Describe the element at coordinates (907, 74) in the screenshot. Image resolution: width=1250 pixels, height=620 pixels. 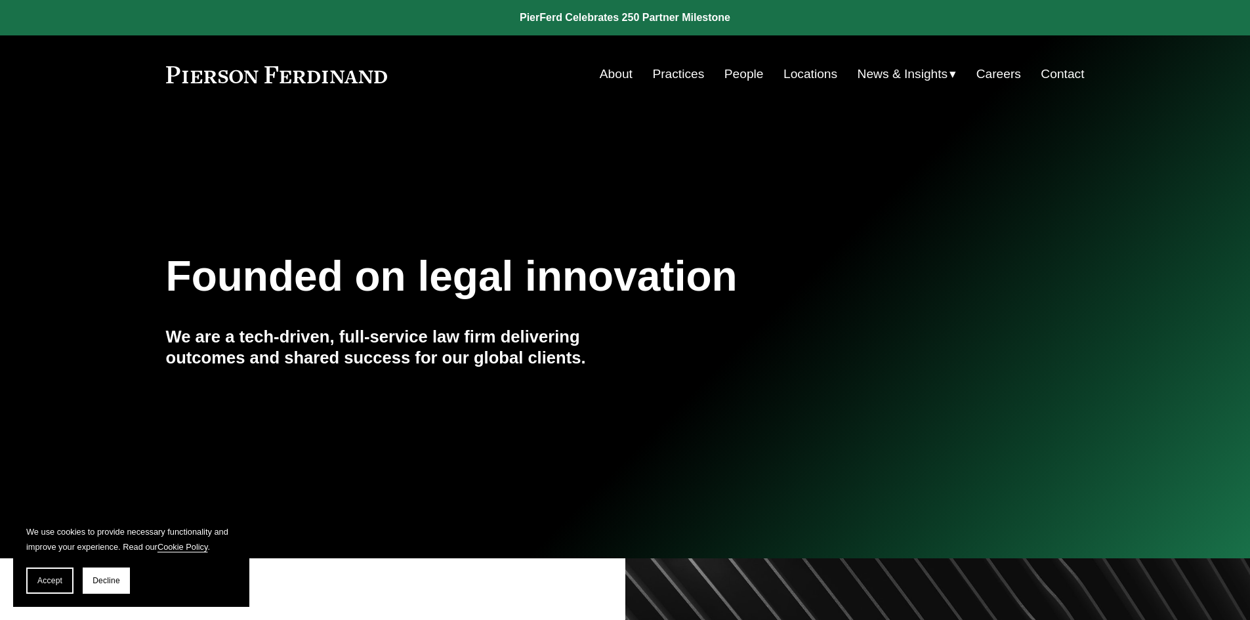
I see `a: folder dropdown` at that location.